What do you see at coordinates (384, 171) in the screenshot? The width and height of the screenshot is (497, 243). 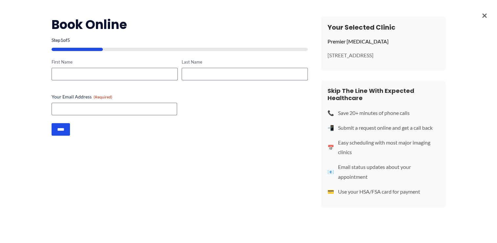 I see `li: Email status updates about your appointment` at bounding box center [384, 171].